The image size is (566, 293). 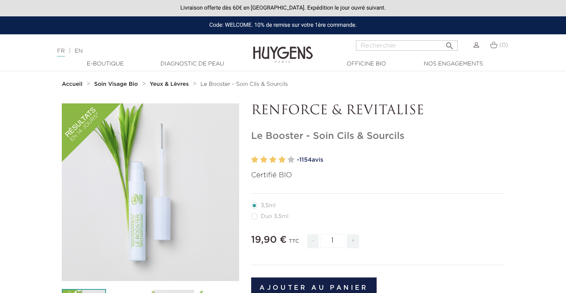 What do you see at coordinates (378, 175) in the screenshot?
I see `p: Certifié BIO` at bounding box center [378, 175].